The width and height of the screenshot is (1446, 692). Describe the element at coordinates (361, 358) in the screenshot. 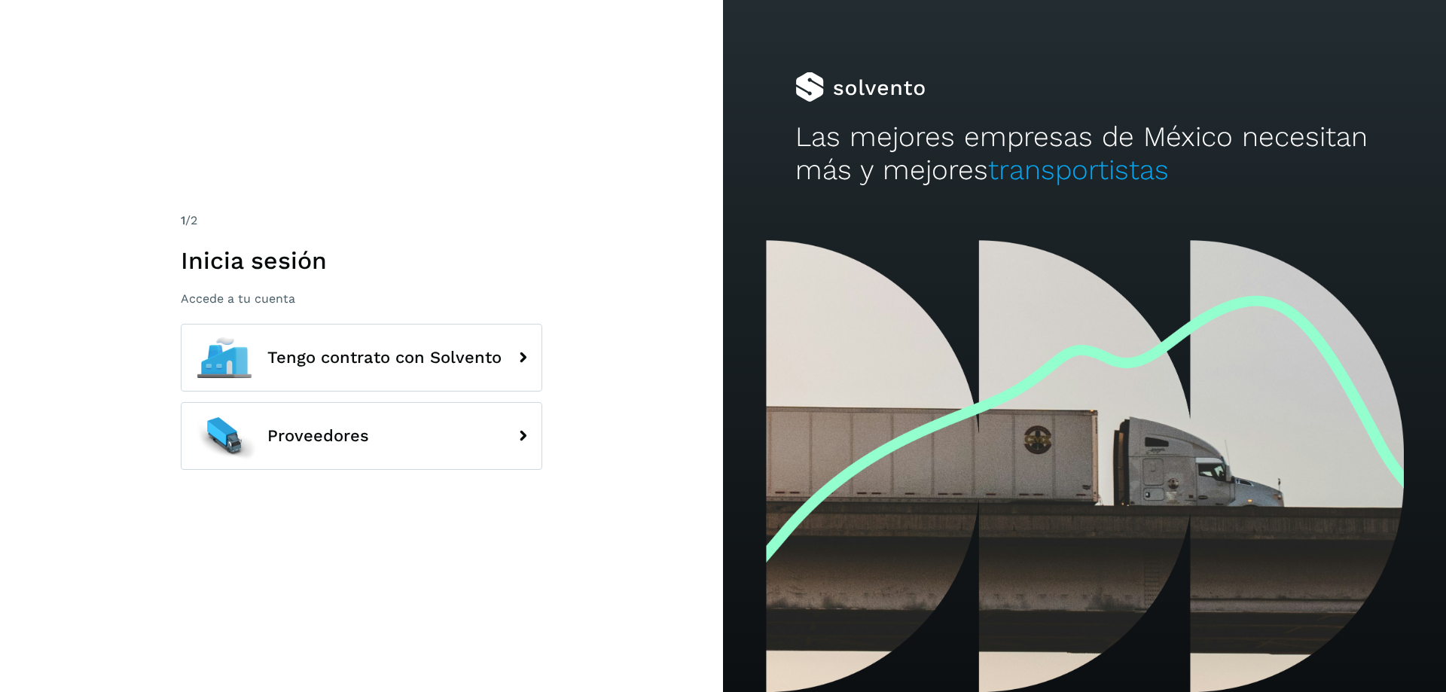

I see `button: Tengo contrato con Solvento` at that location.